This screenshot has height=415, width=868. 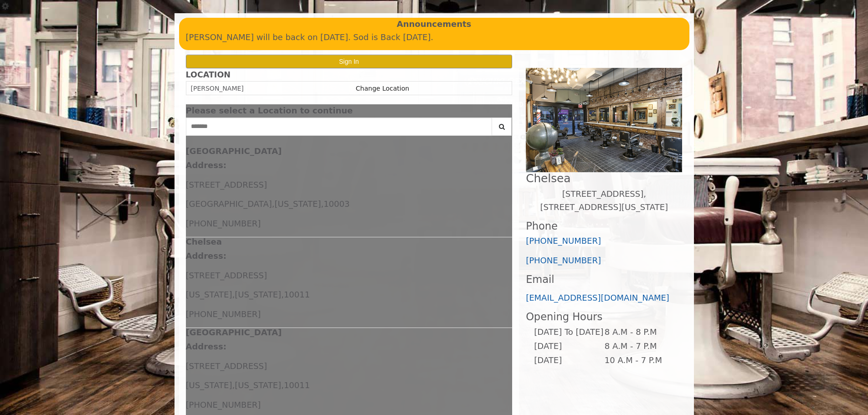 What do you see at coordinates (208, 75) in the screenshot?
I see `b: LOCATION` at bounding box center [208, 75].